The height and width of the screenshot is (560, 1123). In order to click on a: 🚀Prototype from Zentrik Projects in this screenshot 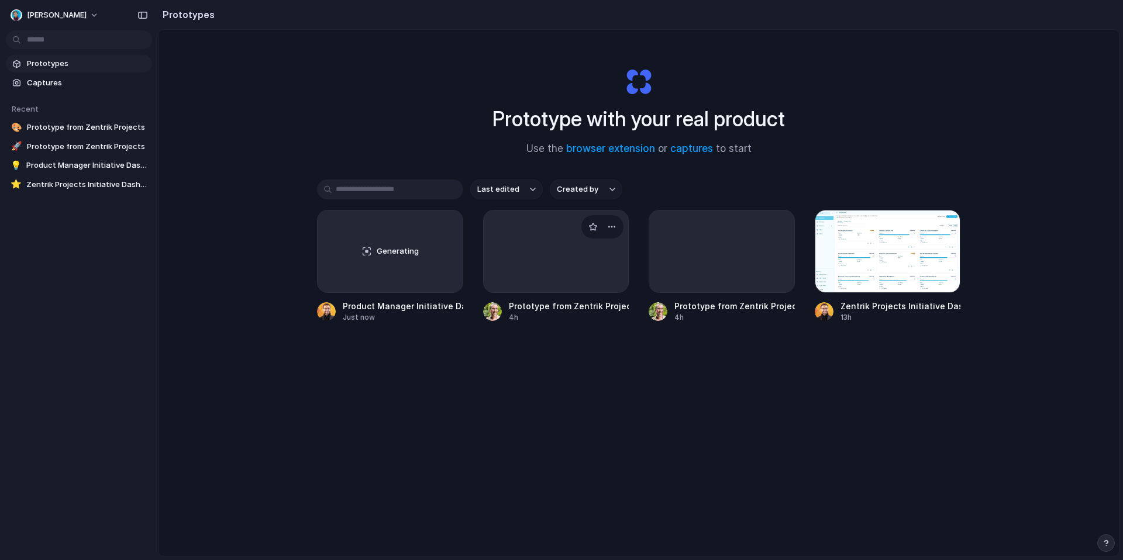, I will do `click(79, 147)`.